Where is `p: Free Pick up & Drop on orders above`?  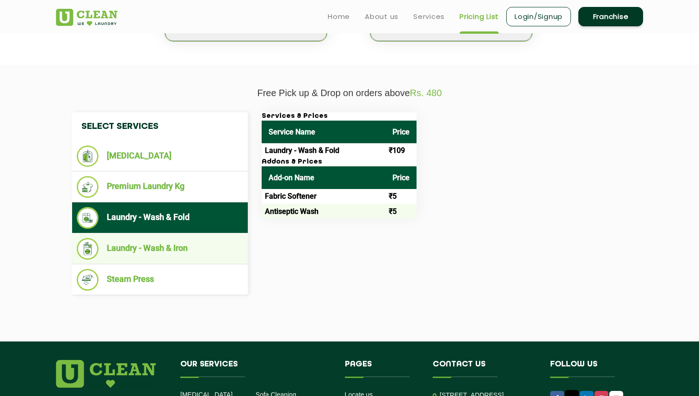 p: Free Pick up & Drop on orders above is located at coordinates (350, 93).